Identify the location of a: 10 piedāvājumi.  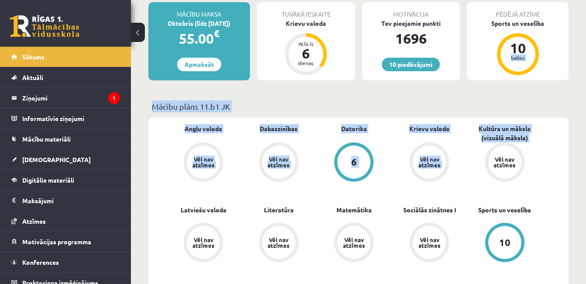
(411, 64).